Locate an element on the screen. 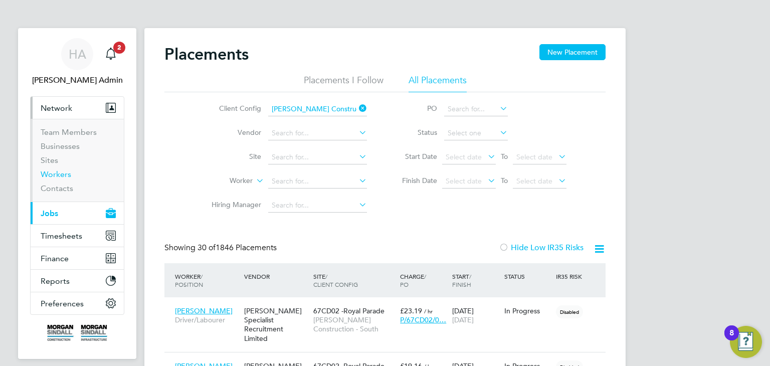  h2: Placements is located at coordinates (207, 54).